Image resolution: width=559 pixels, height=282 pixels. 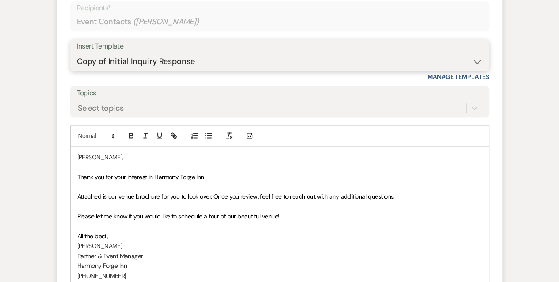 What do you see at coordinates (236, 197) in the screenshot?
I see `span: Attached is our venue brochure for you to look over. Once you review, feel free to reach out with...` at bounding box center [236, 197].